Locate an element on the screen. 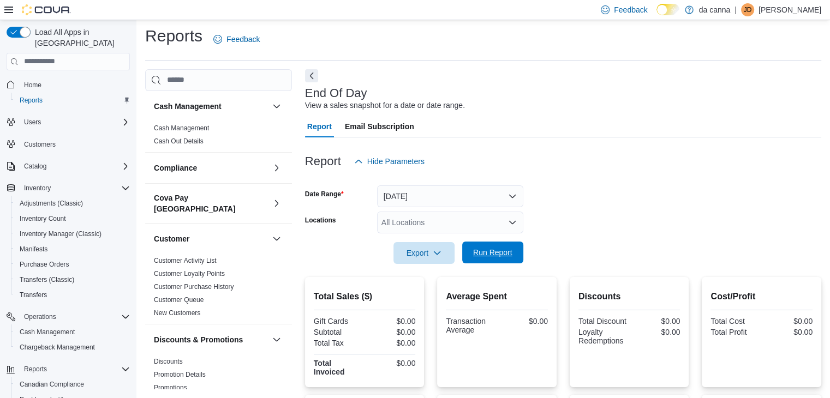  button: Cash Management is located at coordinates (73, 332).